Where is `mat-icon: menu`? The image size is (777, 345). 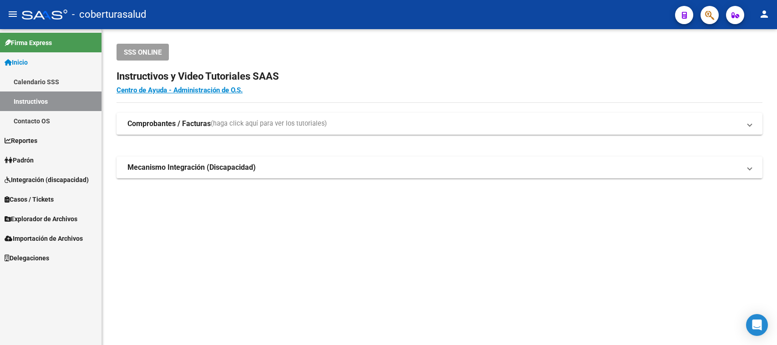 mat-icon: menu is located at coordinates (13, 14).